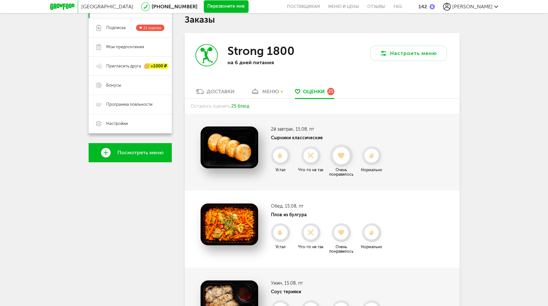  Describe the element at coordinates (113, 85) in the screenshot. I see `span: Бонусы` at that location.